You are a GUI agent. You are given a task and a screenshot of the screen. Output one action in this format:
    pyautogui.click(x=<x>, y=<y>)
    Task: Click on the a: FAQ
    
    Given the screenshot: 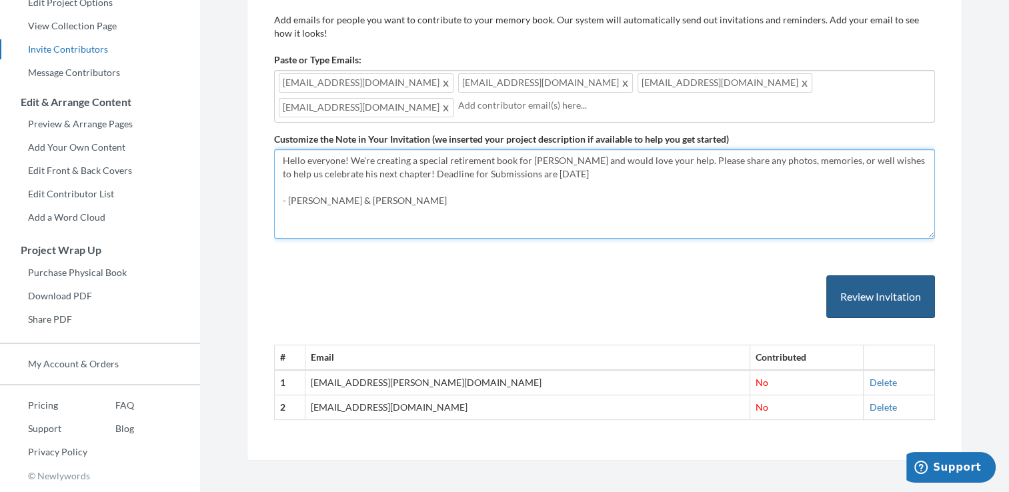 What is the action you would take?
    pyautogui.click(x=111, y=405)
    